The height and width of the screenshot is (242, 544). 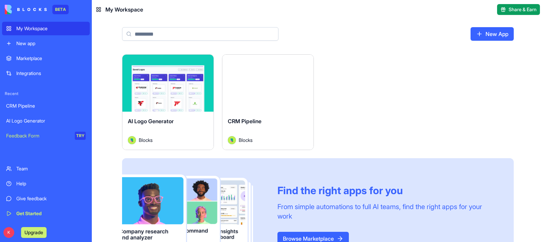 I want to click on a: Upgrade, so click(x=34, y=232).